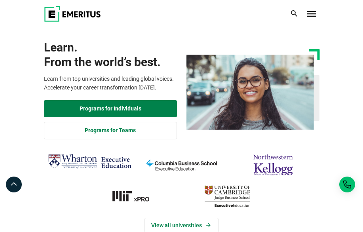 Image resolution: width=363 pixels, height=232 pixels. Describe the element at coordinates (182, 165) in the screenshot. I see `a: columbia-business-school` at that location.